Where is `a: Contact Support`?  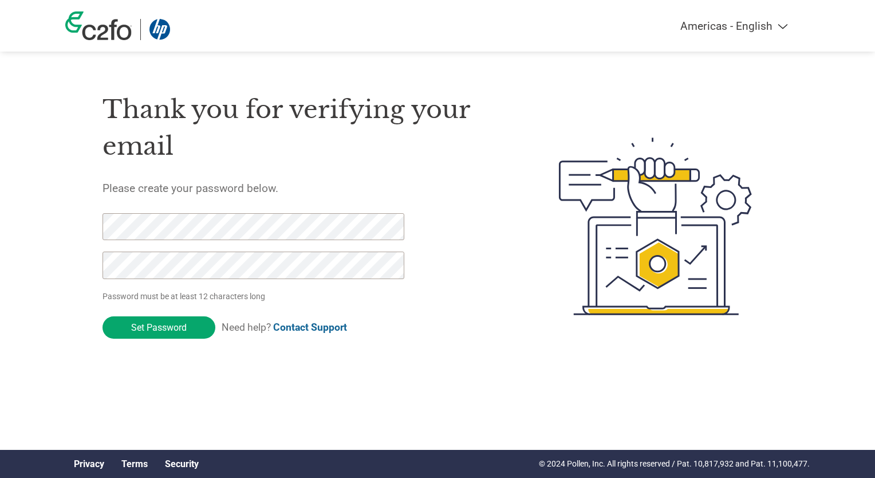
a: Contact Support is located at coordinates (310, 327).